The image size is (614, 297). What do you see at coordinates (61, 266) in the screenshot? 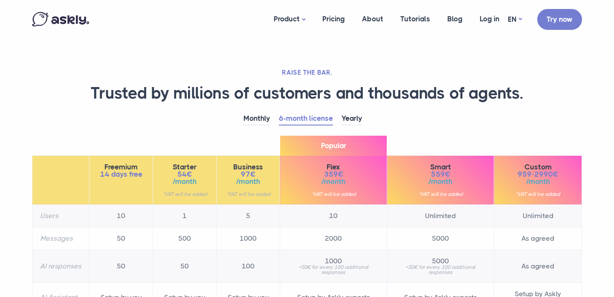
I see `th: AI responses` at bounding box center [61, 266].